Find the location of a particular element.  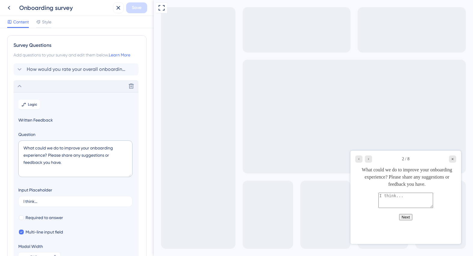

div: Close survey is located at coordinates (102, 8).